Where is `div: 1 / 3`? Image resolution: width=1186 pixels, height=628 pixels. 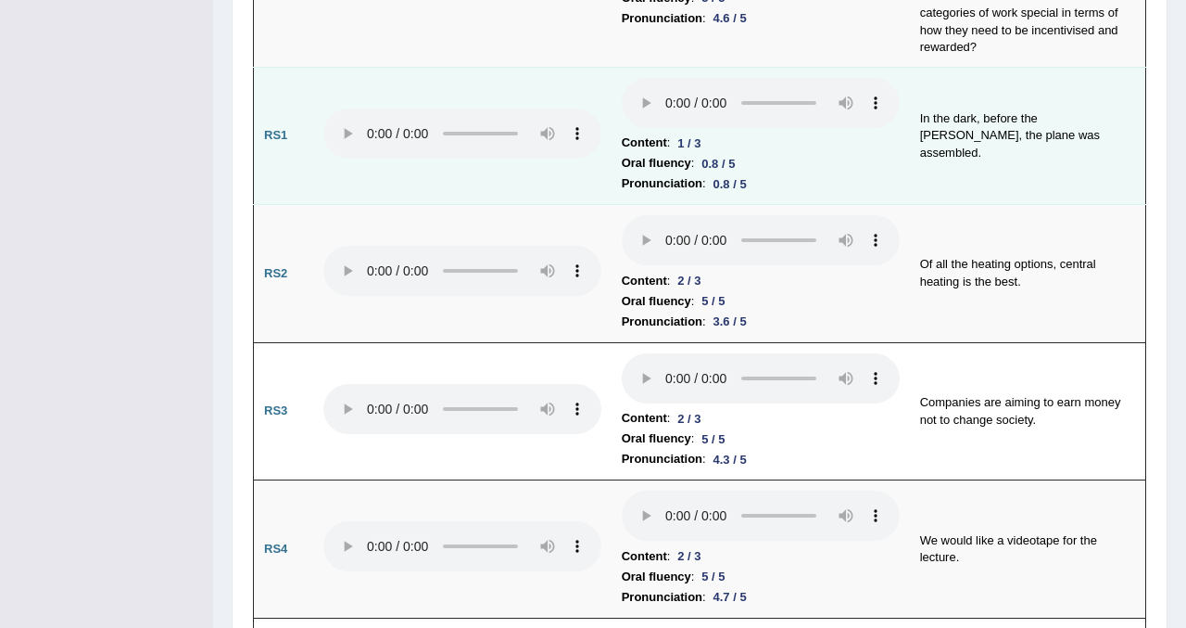
div: 1 / 3 is located at coordinates (689, 143).